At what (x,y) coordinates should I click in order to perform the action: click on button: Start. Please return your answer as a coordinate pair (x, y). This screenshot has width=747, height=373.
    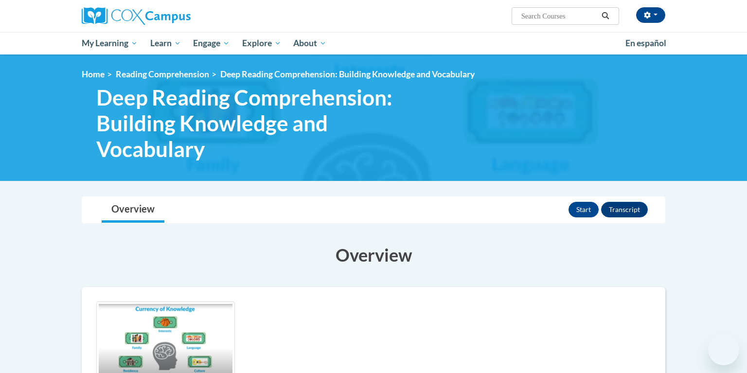
    Looking at the image, I should click on (584, 210).